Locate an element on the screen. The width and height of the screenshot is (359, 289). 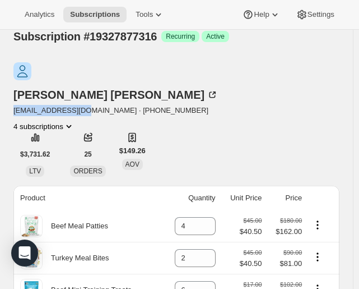
button: Tools is located at coordinates (150, 15).